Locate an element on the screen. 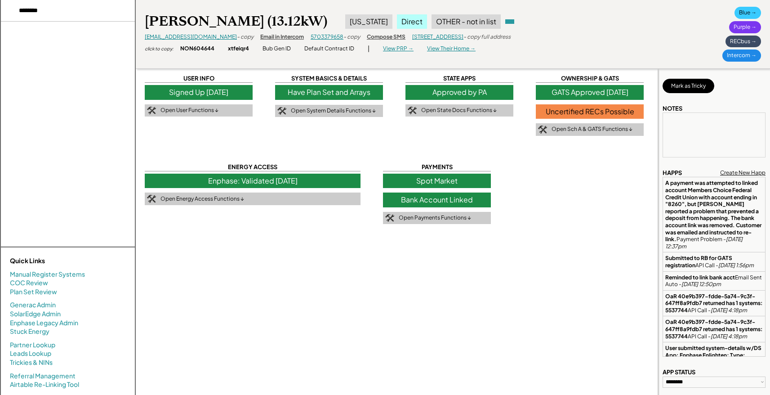  a: Enphase Legacy Admin is located at coordinates (44, 323).